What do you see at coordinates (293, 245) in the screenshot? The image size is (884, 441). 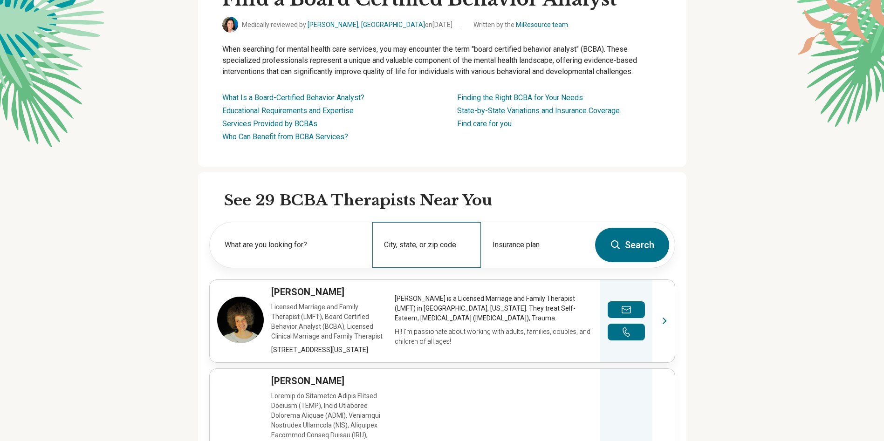 I see `label: What are you looking for?` at bounding box center [293, 245].